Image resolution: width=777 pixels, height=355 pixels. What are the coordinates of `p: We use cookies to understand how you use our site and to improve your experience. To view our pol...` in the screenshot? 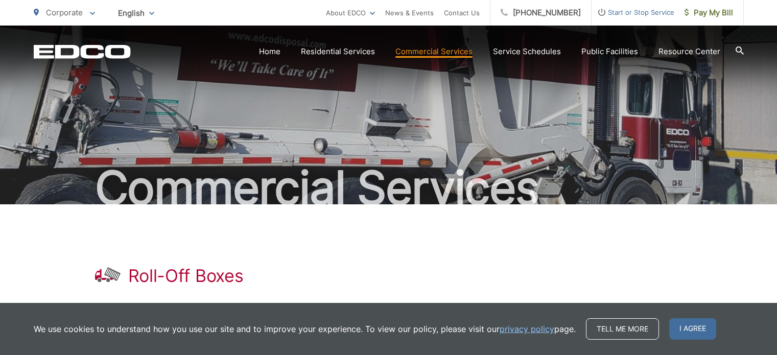 It's located at (305, 329).